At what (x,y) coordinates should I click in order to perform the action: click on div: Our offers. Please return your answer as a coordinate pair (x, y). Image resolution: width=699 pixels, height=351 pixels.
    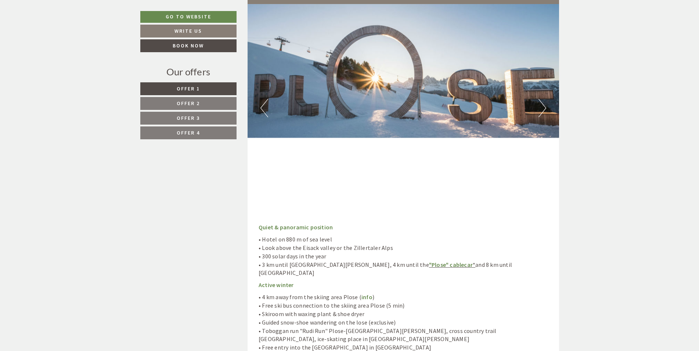
    Looking at the image, I should click on (188, 72).